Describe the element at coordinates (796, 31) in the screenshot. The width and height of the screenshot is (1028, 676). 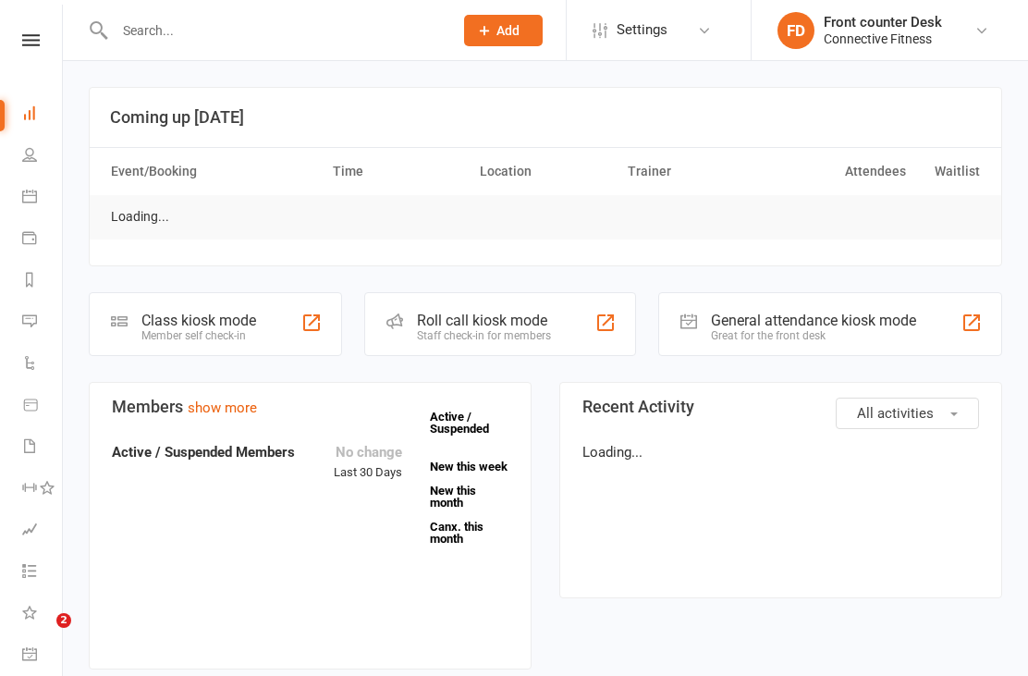
I see `div: FD` at that location.